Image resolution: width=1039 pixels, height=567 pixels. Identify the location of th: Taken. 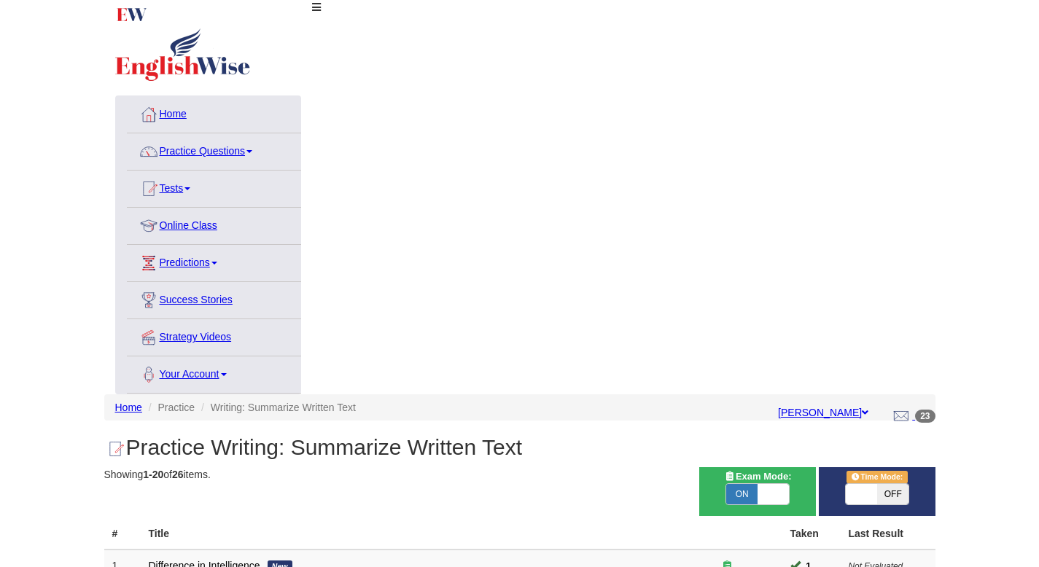
(811, 533).